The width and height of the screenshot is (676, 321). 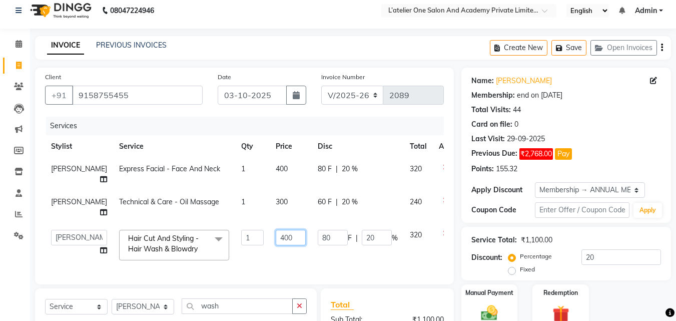 What do you see at coordinates (503, 210) in the screenshot?
I see `div: Coupon Code` at bounding box center [503, 210].